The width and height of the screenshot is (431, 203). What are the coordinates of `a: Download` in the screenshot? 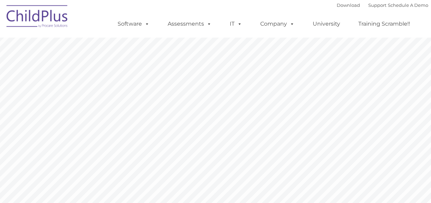 It's located at (348, 5).